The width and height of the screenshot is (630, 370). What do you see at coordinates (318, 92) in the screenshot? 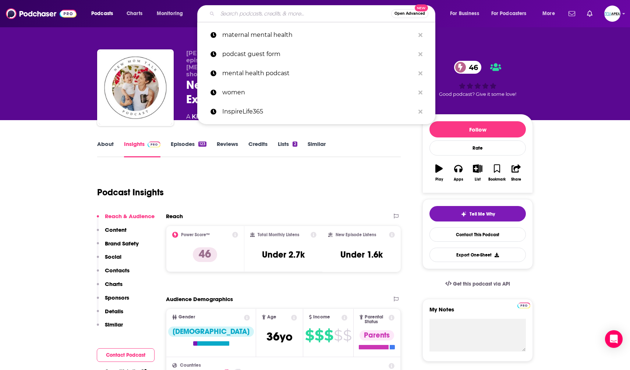
I see `p: women` at bounding box center [318, 92].